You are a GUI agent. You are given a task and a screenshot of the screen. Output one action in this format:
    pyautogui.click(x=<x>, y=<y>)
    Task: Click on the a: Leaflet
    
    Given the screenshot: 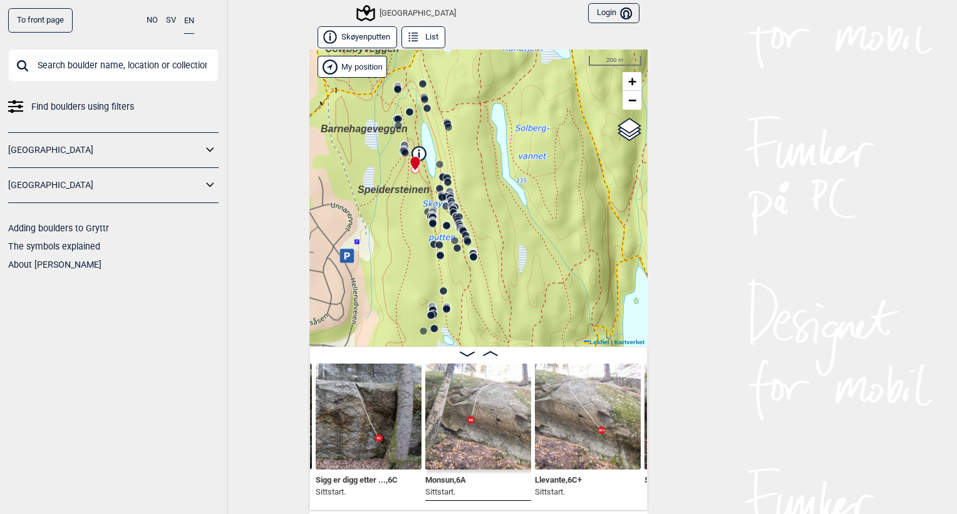 What is the action you would take?
    pyautogui.click(x=596, y=341)
    